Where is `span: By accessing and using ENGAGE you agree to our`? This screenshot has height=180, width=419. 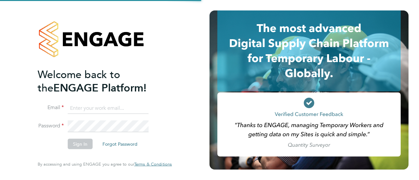 span: By accessing and using ENGAGE you agree to our is located at coordinates (105, 164).